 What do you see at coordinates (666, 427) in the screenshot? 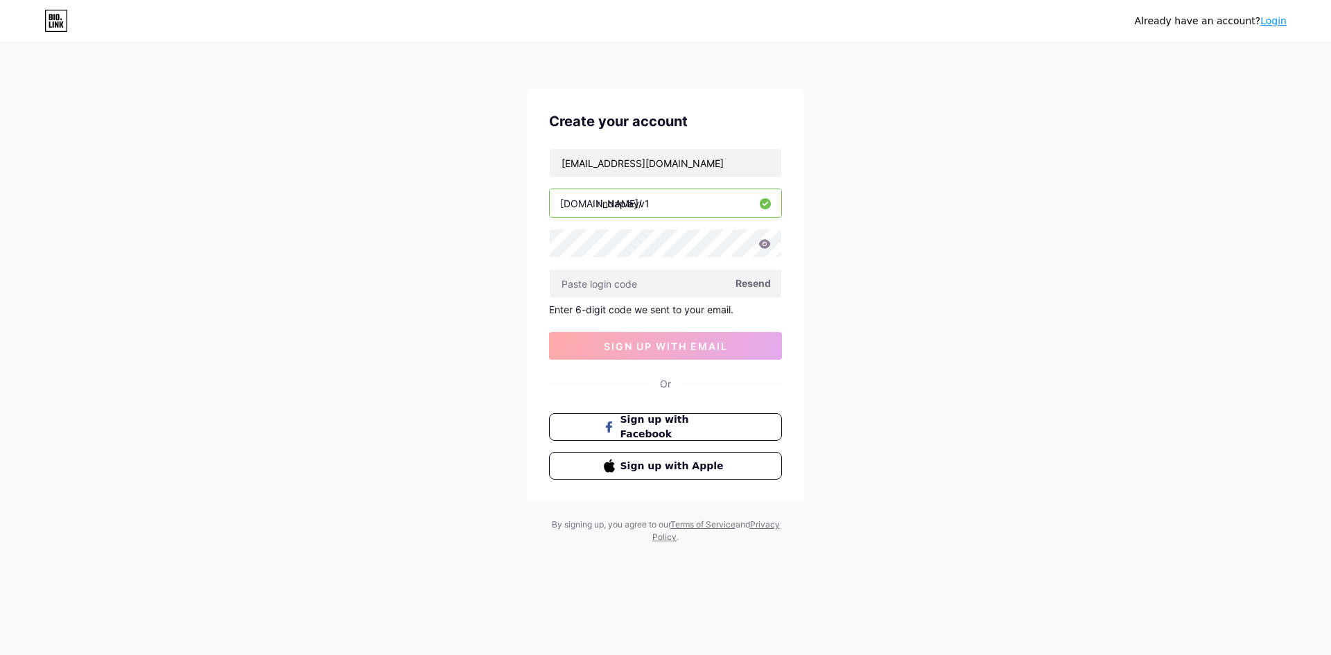
I see `a: Sign up with Facebook` at bounding box center [666, 427].